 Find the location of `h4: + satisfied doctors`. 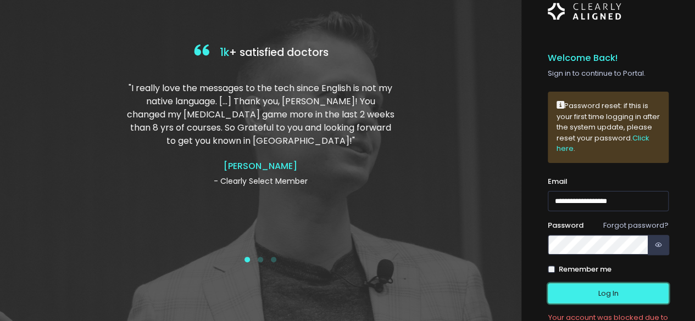

h4: + satisfied doctors is located at coordinates (260, 53).